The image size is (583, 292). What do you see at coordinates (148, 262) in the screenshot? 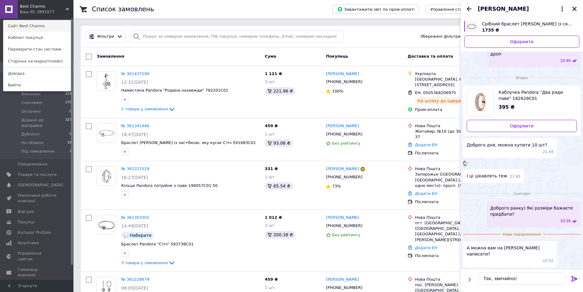
I see `a: 3 товара у замовленні` at bounding box center [148, 262].